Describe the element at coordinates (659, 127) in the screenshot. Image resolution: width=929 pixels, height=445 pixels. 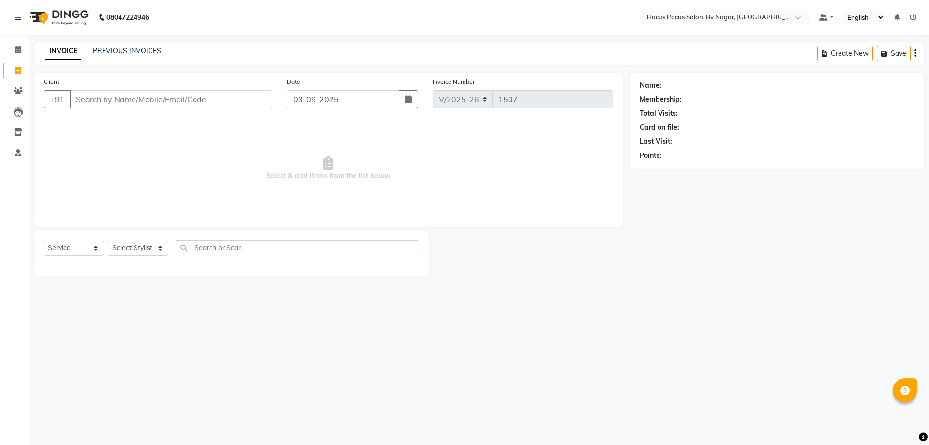
I see `div: Card on file:` at that location.